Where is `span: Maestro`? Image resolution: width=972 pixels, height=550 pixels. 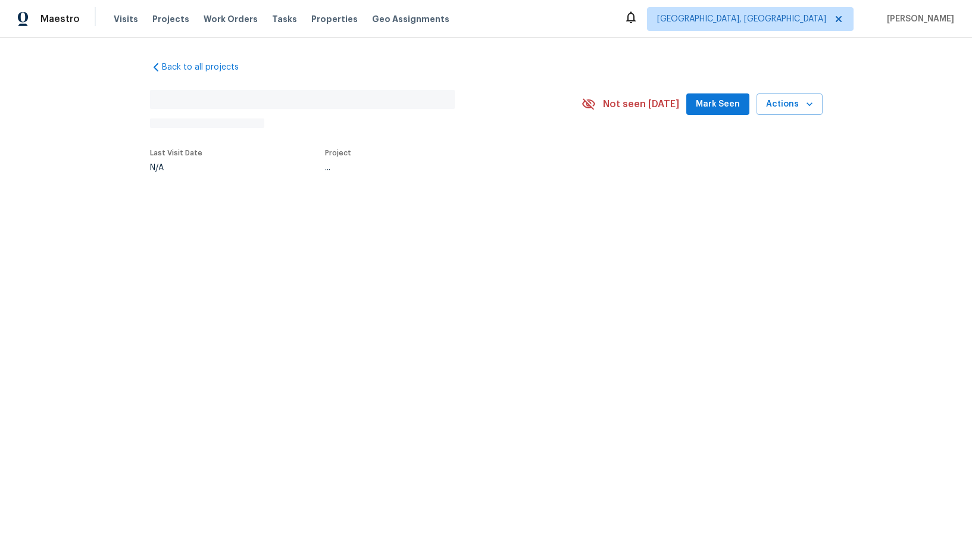 span: Maestro is located at coordinates (60, 19).